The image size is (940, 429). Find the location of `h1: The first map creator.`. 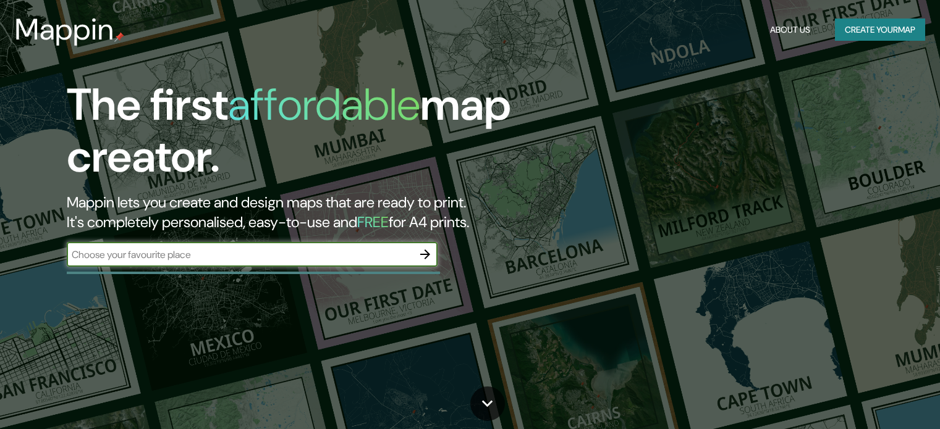

h1: The first map creator. is located at coordinates (302, 136).